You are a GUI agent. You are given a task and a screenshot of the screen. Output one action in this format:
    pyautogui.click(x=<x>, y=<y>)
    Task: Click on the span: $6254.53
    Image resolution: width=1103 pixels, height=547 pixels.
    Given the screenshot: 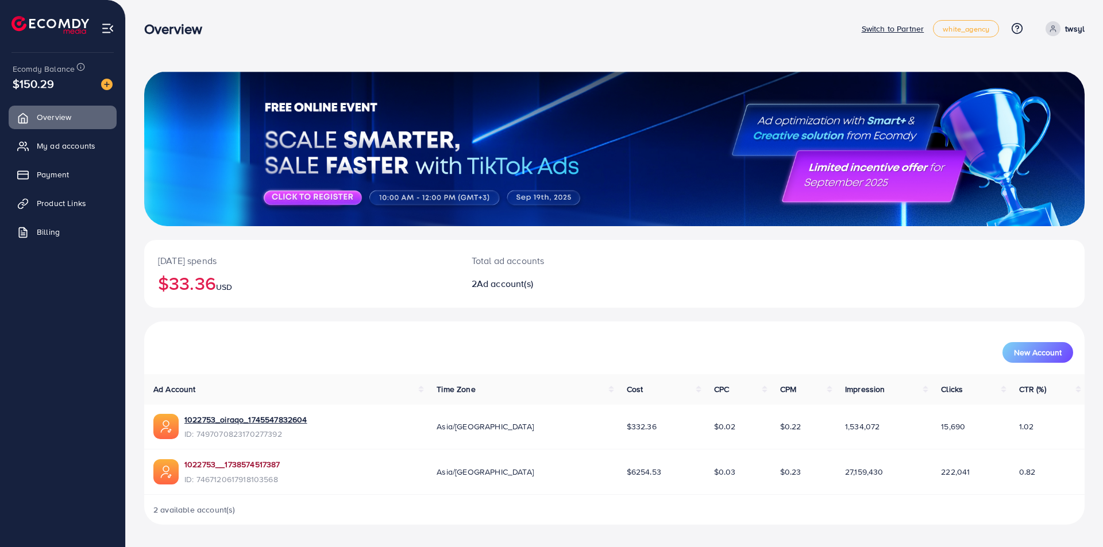 What is the action you would take?
    pyautogui.click(x=644, y=472)
    